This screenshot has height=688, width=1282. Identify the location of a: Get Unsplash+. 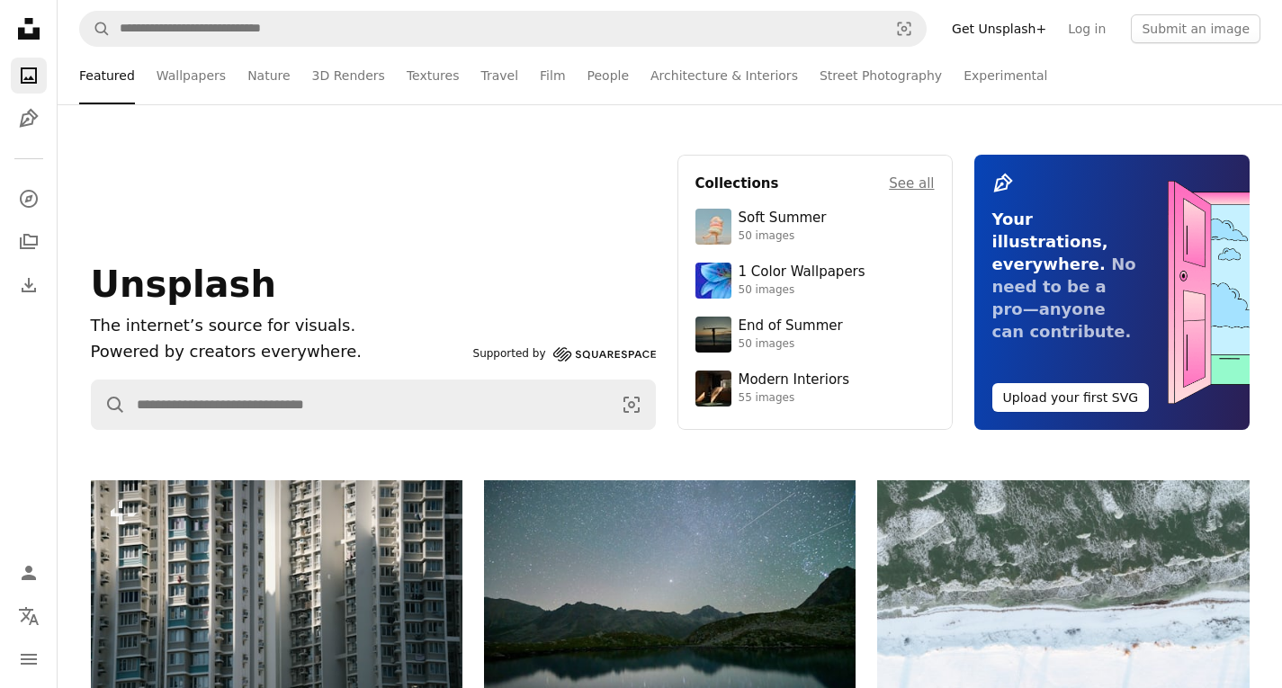
(998, 29).